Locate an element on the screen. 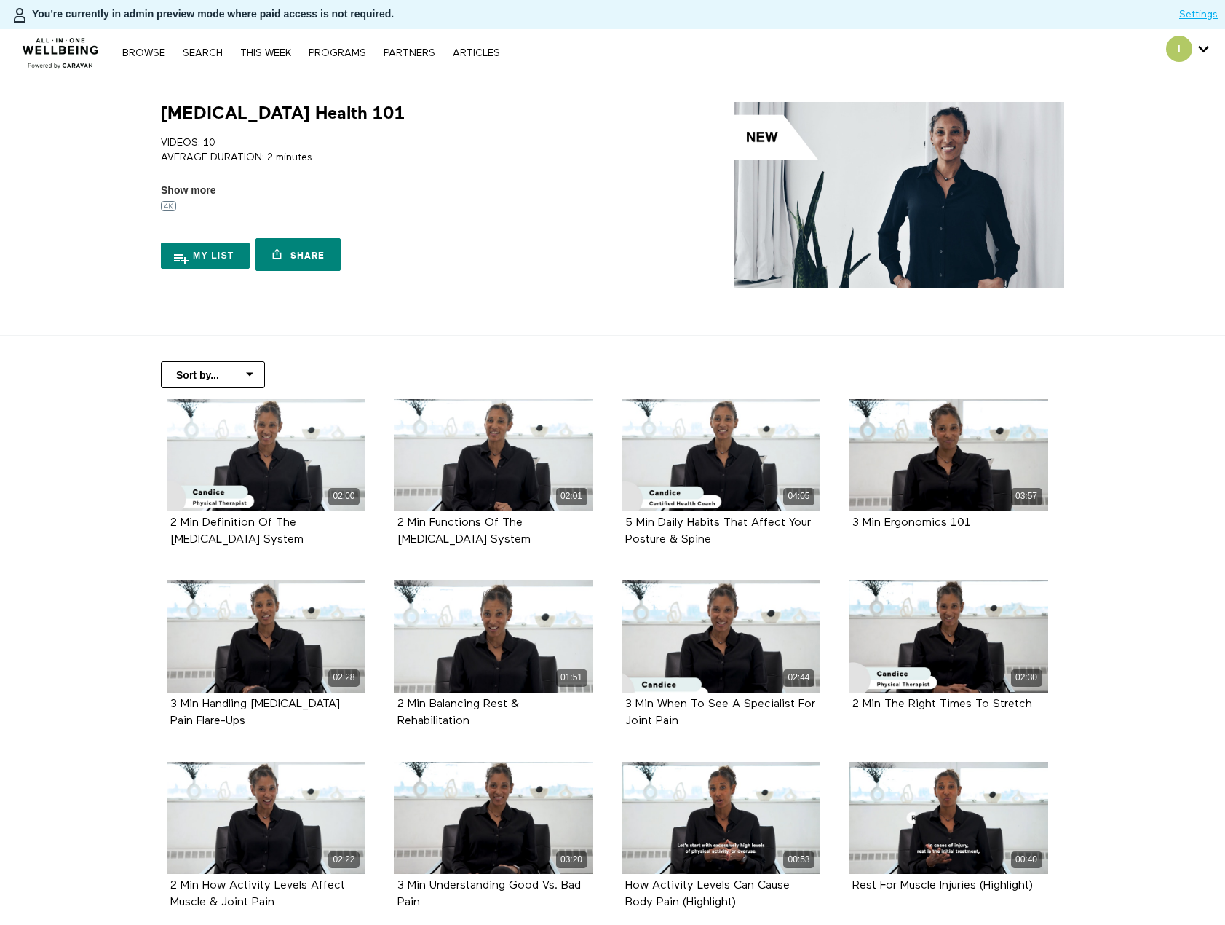  div: 02:28 is located at coordinates (344, 677).